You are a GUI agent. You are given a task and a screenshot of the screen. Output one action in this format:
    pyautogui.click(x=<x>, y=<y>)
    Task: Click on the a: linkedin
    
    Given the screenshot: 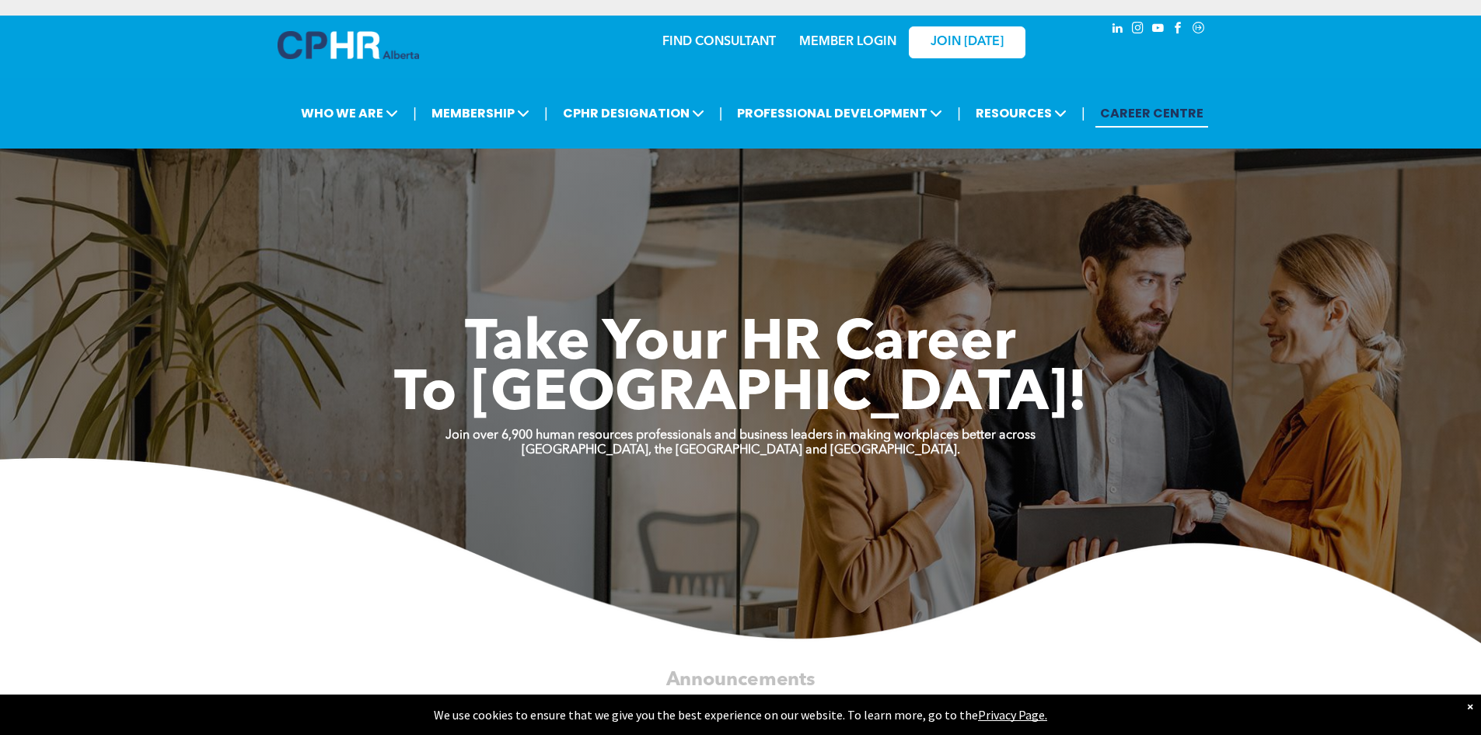 What is the action you would take?
    pyautogui.click(x=1118, y=30)
    